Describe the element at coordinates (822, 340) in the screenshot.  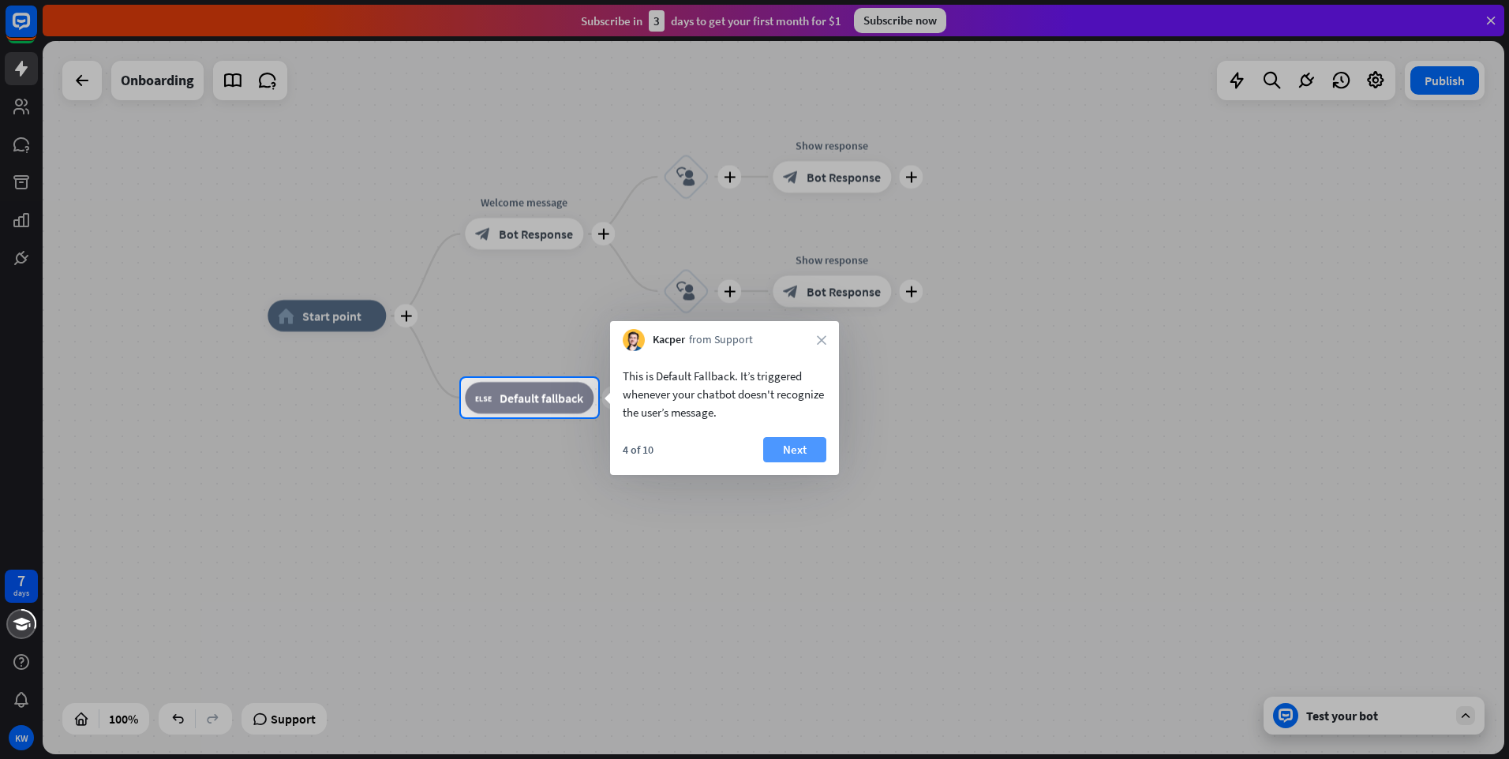
I see `i: close` at that location.